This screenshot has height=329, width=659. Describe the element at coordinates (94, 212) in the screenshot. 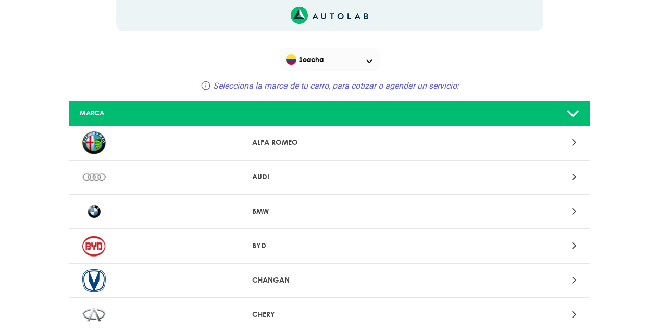

I see `img: BMW` at that location.